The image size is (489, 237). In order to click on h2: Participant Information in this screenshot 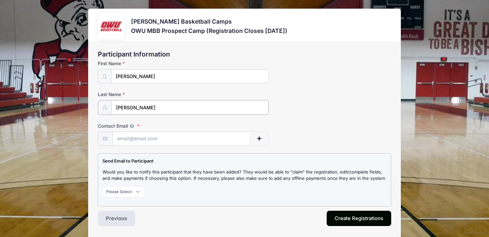, I will do `click(245, 54)`.